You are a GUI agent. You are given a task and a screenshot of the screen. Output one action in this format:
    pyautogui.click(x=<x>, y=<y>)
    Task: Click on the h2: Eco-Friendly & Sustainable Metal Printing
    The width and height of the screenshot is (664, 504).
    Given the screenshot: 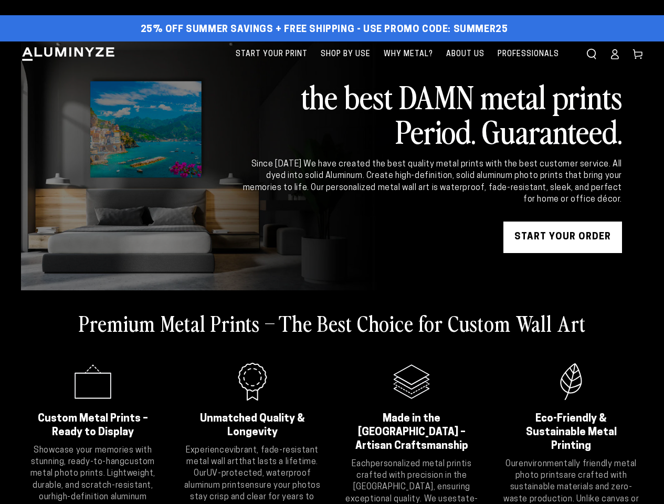 What is the action you would take?
    pyautogui.click(x=571, y=432)
    